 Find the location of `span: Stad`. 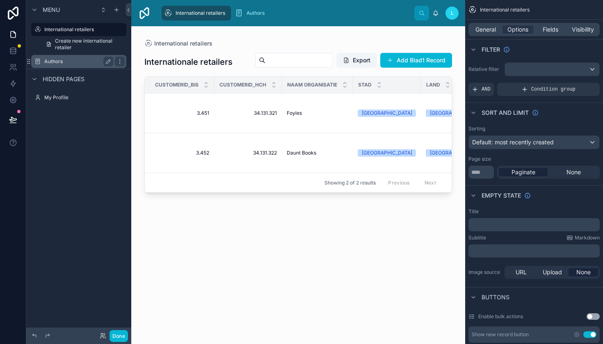

span: Stad is located at coordinates (365, 85).